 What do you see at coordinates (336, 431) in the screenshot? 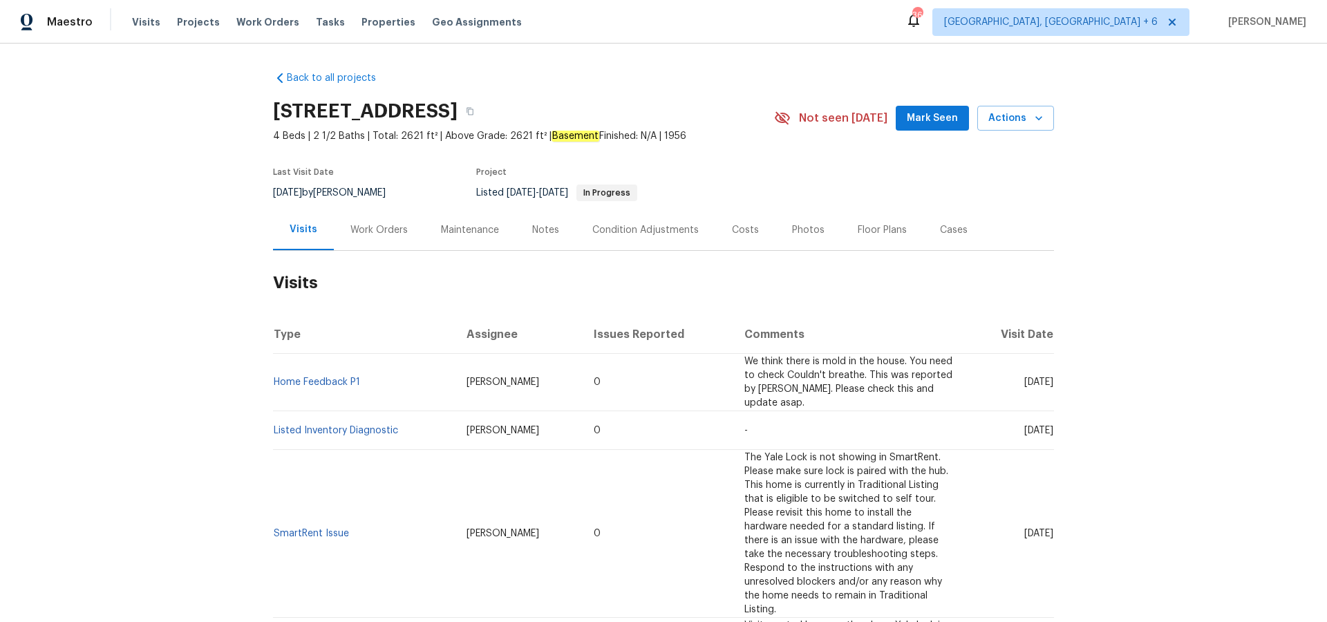
I see `a: Listed Inventory Diagnostic` at bounding box center [336, 431].